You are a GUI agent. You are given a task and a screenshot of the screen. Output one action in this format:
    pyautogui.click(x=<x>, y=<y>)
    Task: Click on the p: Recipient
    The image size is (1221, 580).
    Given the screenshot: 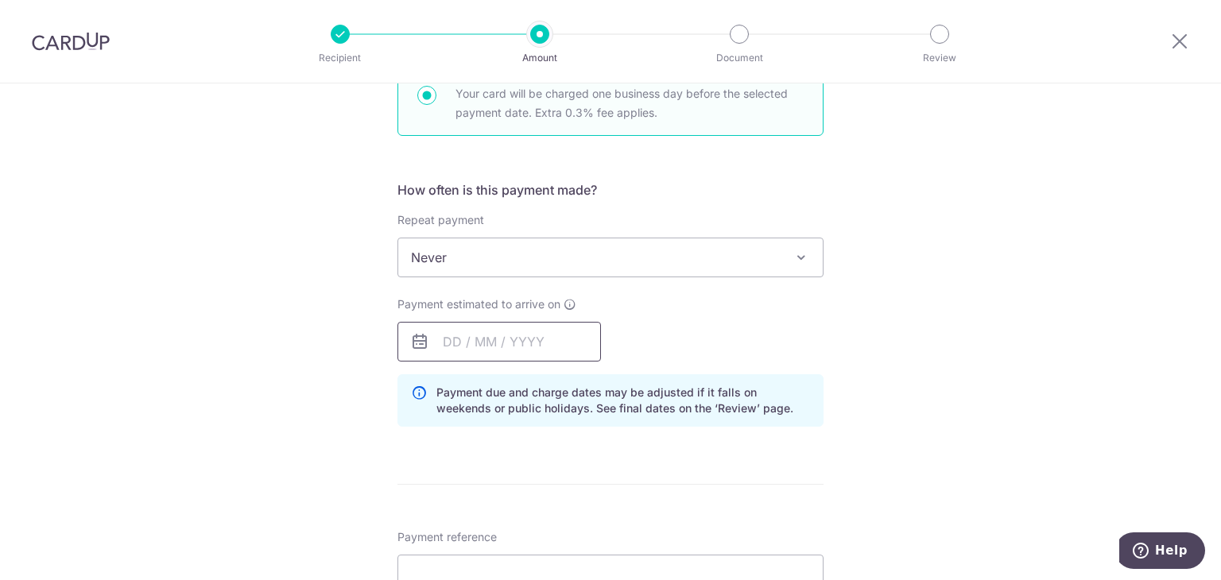 What is the action you would take?
    pyautogui.click(x=340, y=58)
    